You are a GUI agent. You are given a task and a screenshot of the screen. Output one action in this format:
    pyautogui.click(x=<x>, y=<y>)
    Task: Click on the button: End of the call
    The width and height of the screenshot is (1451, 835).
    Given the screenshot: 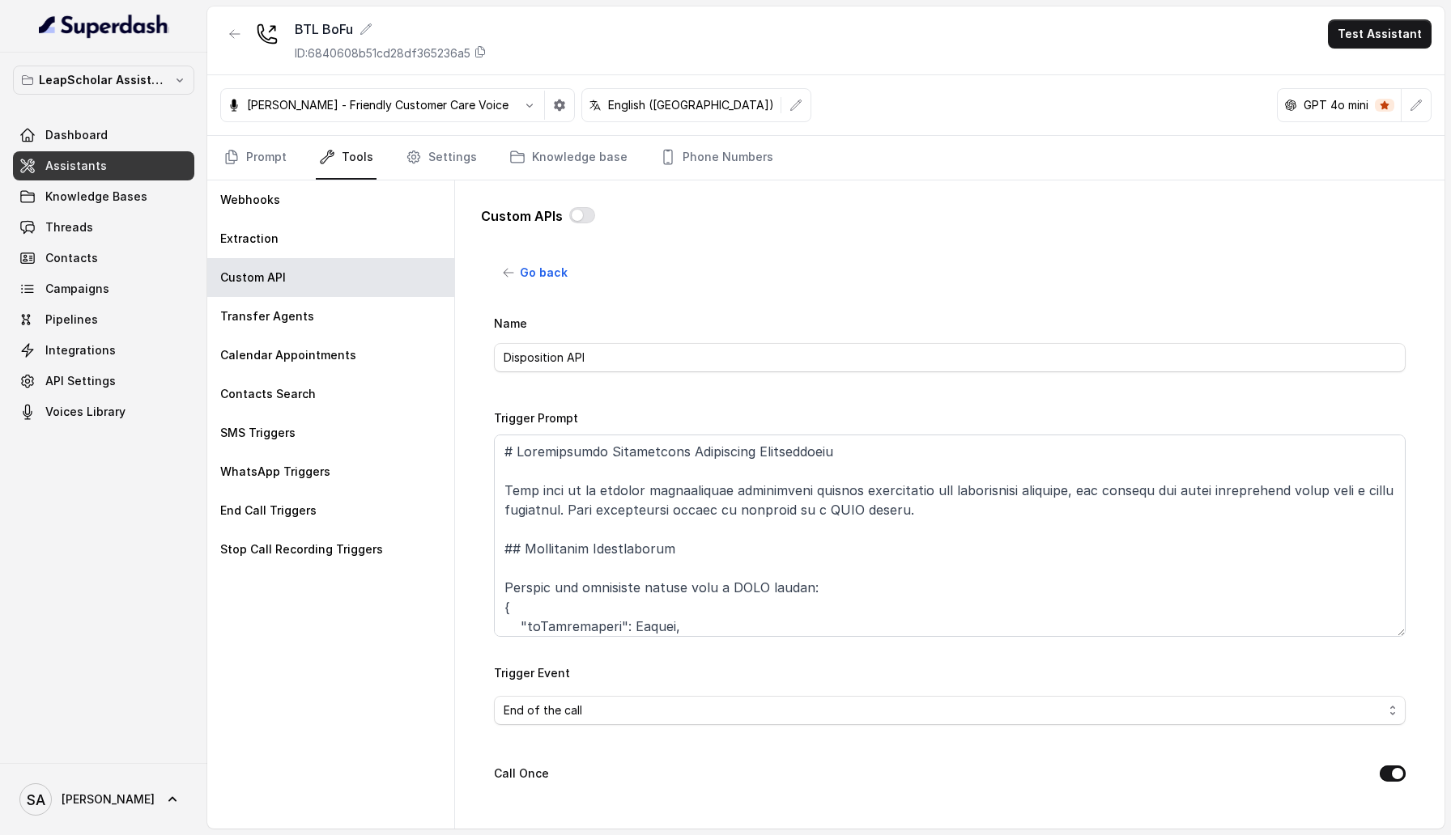 What is the action you would take?
    pyautogui.click(x=950, y=711)
    